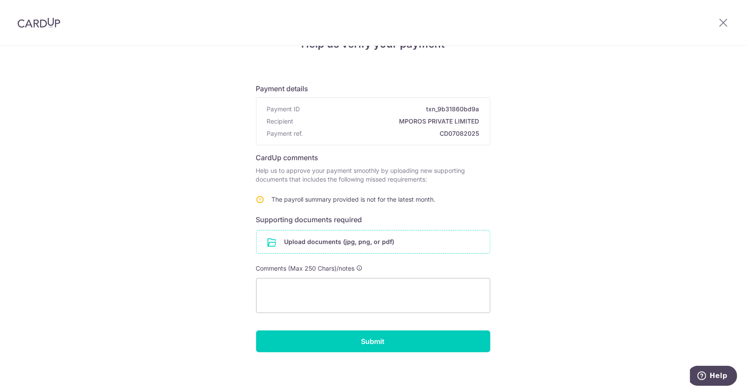 The height and width of the screenshot is (392, 746). I want to click on span: Help, so click(28, 10).